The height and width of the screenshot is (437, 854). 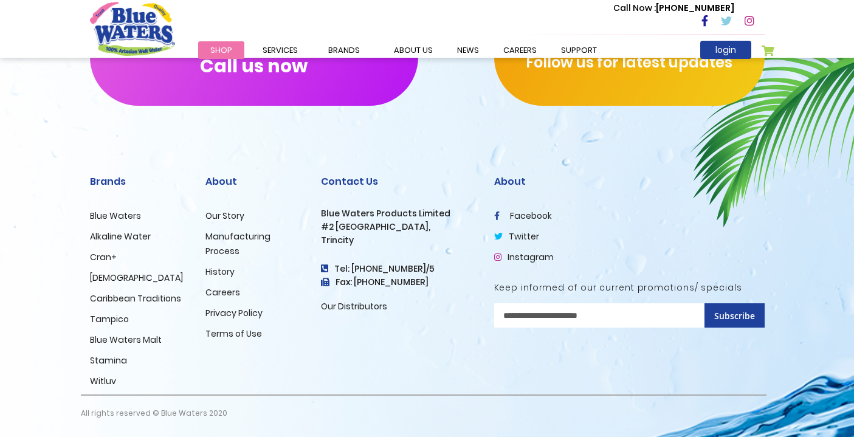 I want to click on a: Terms of Use, so click(x=233, y=334).